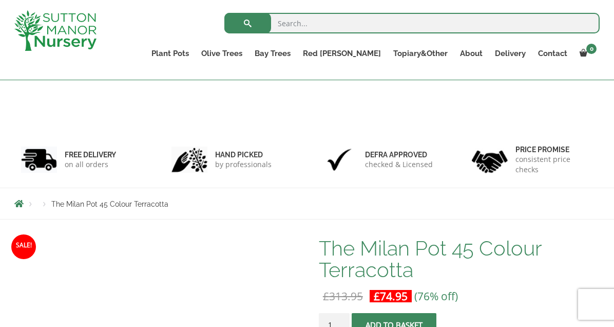 This screenshot has width=614, height=327. I want to click on img: logo, so click(55, 30).